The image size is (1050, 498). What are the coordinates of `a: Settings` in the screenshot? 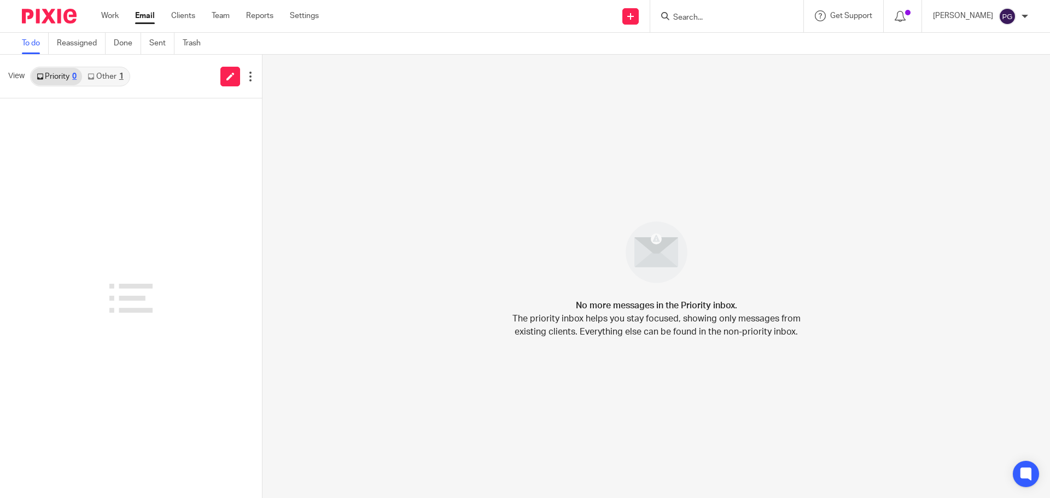 It's located at (304, 16).